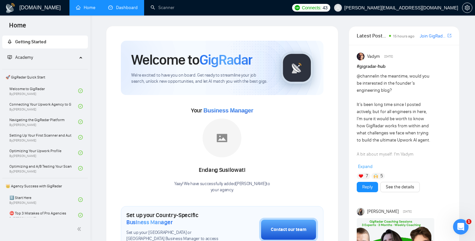  What do you see at coordinates (289, 230) in the screenshot?
I see `div: Contact our team` at bounding box center [289, 230].